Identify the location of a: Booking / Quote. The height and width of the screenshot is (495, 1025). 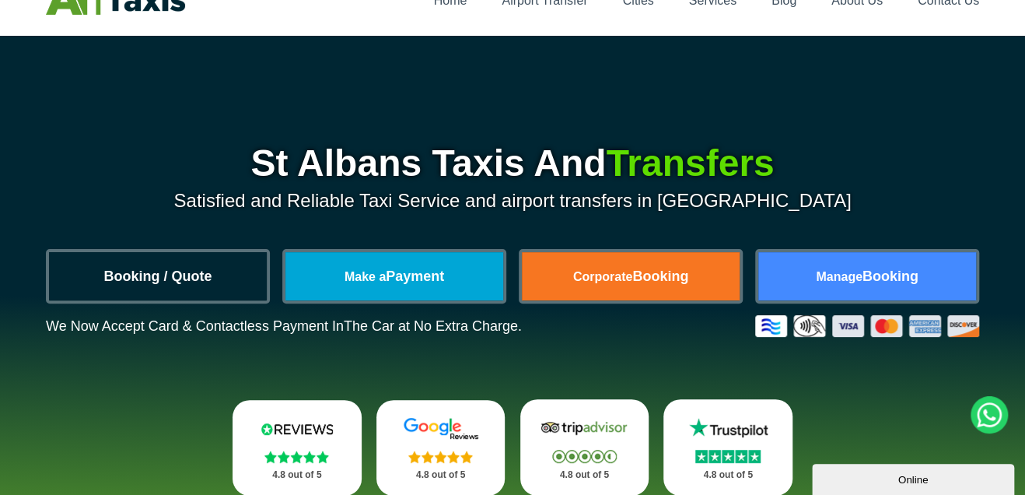
(158, 276).